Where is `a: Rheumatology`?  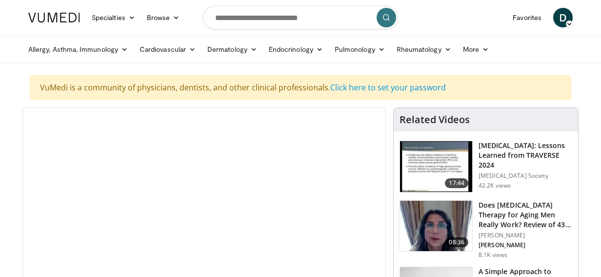
a: Rheumatology is located at coordinates (424, 49).